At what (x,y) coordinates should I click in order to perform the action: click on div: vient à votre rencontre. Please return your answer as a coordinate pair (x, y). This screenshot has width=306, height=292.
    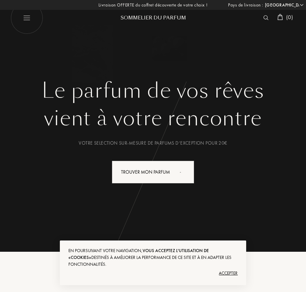
    Looking at the image, I should click on (153, 119).